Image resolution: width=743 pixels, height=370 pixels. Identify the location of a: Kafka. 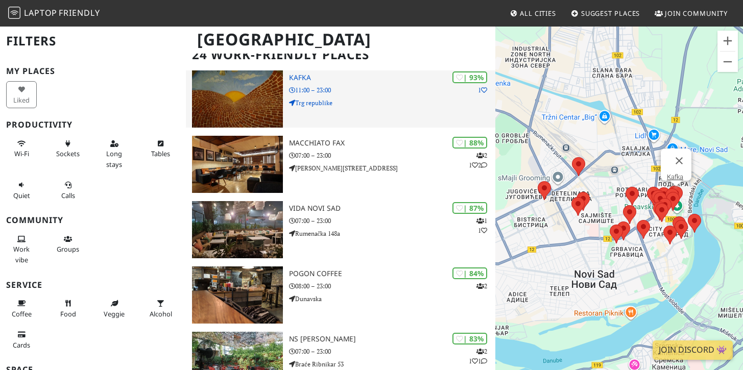
(676, 177).